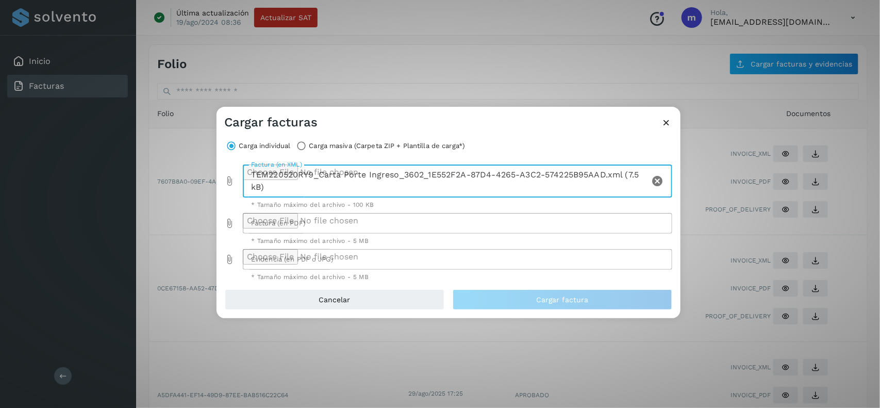 This screenshot has height=408, width=880. I want to click on div: TEM220520RY9_Carta Porte Ingreso_3602_1E552F2A-87D4-4265-A3C2-574225B95AAD.xml (7.5 kB), so click(446, 181).